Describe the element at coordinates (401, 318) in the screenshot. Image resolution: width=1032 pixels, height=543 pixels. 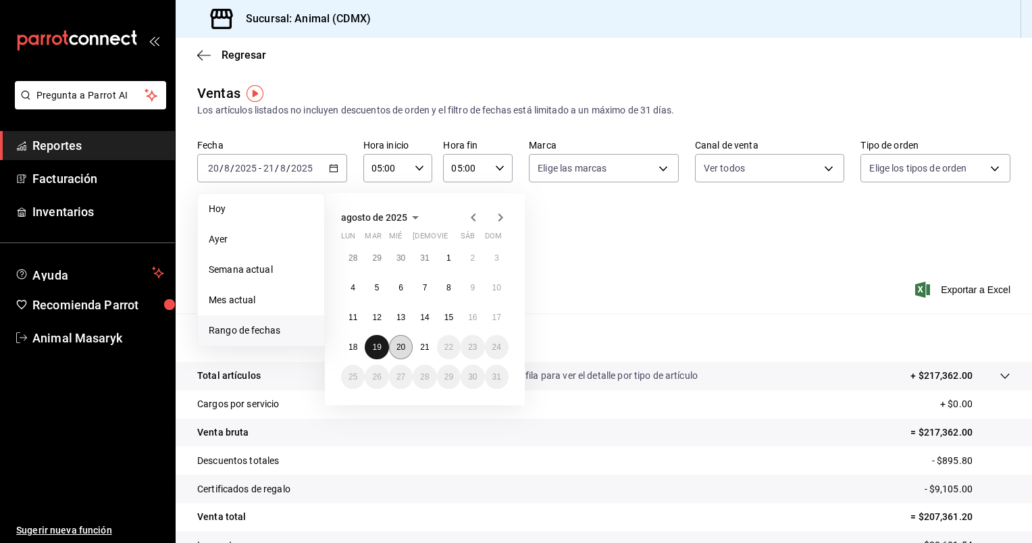
I see `button: 13 de agosto de 2025` at that location.